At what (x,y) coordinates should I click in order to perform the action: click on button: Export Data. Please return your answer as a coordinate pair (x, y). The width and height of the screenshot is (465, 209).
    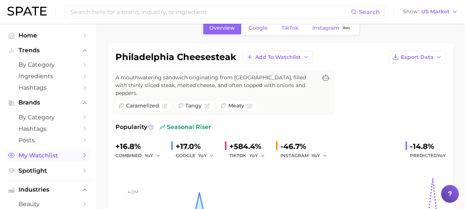
    Looking at the image, I should click on (417, 57).